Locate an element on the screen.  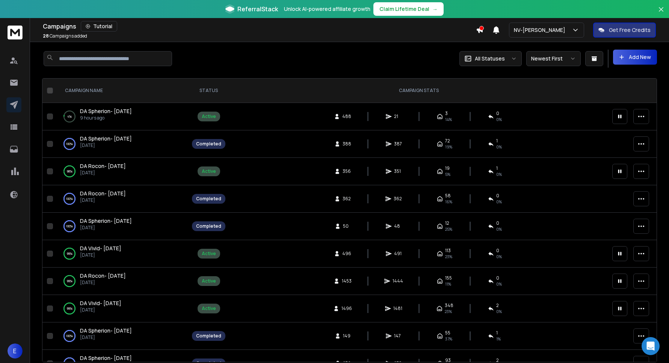
div: Campaigns is located at coordinates (259, 26).